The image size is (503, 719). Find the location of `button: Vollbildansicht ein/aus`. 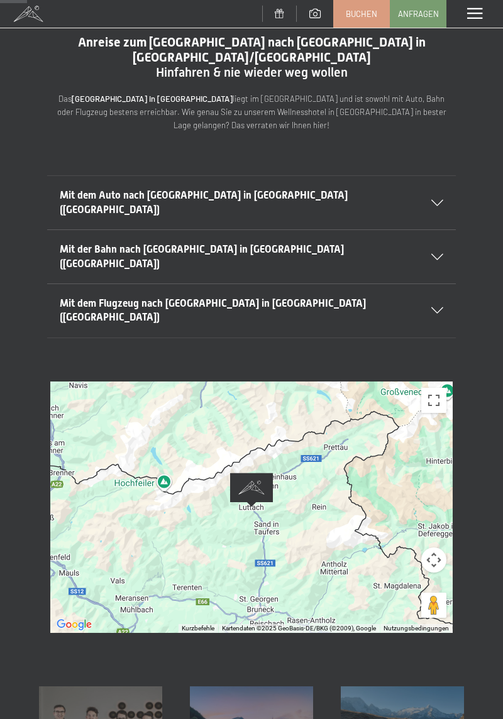

button: Vollbildansicht ein/aus is located at coordinates (434, 400).